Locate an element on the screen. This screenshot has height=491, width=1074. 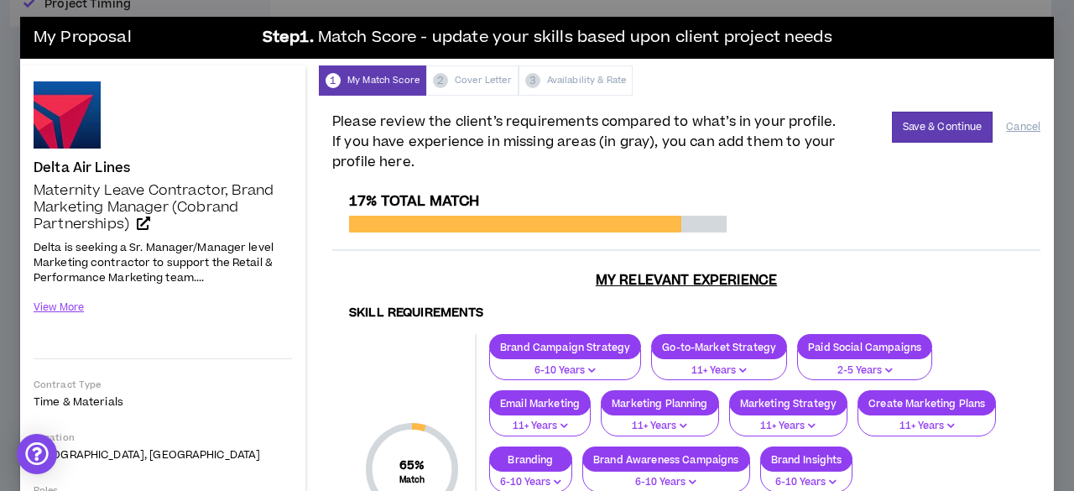
p: Branding is located at coordinates (530, 459).